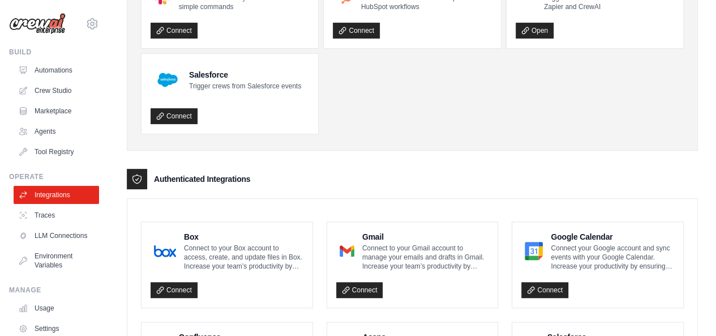 This screenshot has width=716, height=336. What do you see at coordinates (347, 251) in the screenshot?
I see `img: Gmail Logo` at bounding box center [347, 251].